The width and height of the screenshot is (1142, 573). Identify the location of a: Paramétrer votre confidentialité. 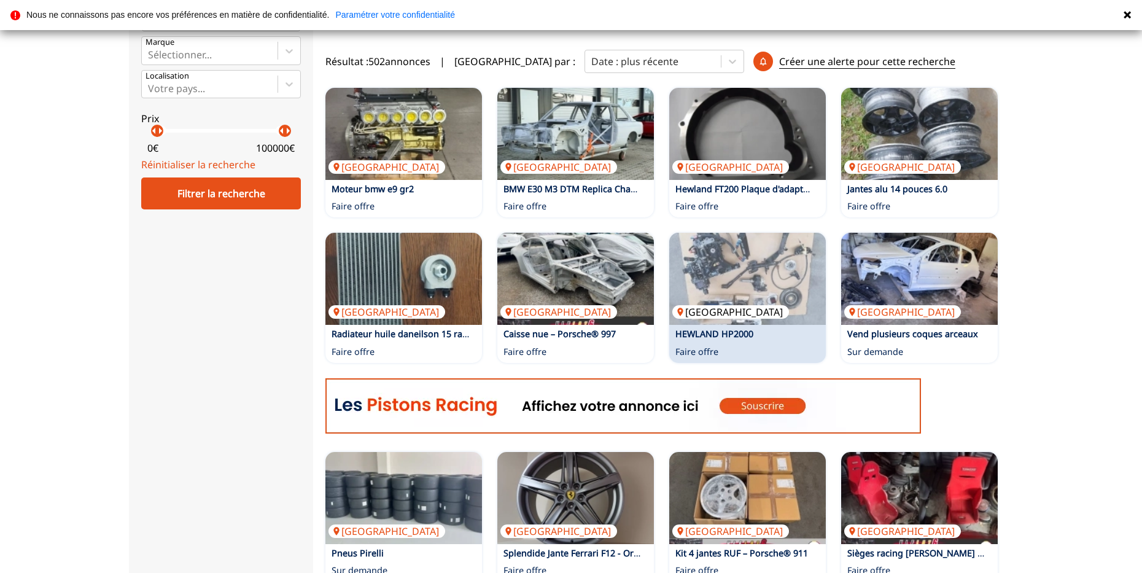
(395, 15).